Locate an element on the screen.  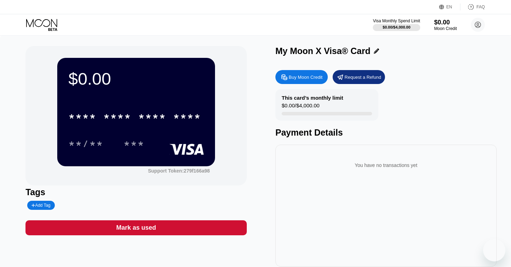
div: Visa Monthly Spend Limit is located at coordinates (396, 21).